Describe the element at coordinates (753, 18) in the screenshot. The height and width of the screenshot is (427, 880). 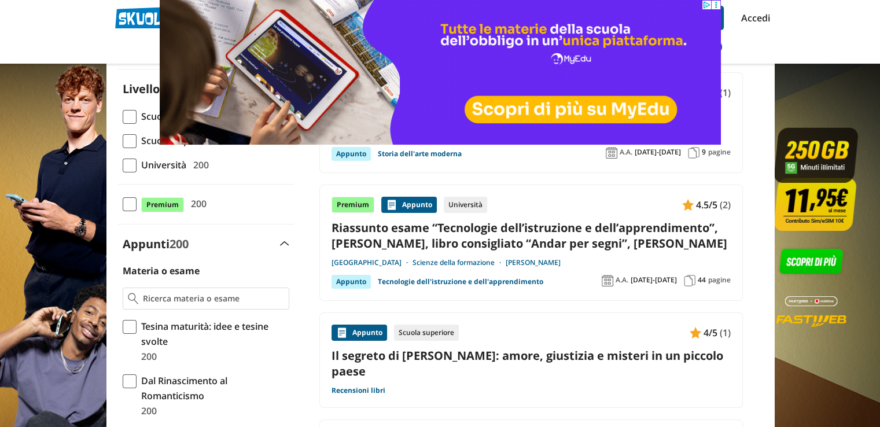
I see `a: Accedi` at that location.